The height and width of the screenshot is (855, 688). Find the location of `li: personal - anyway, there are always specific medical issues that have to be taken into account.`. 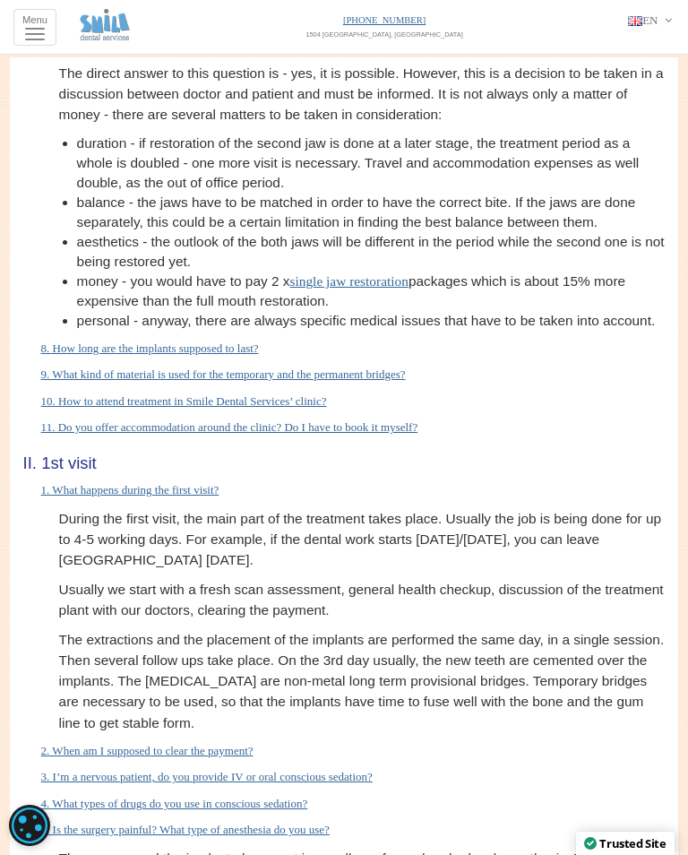

li: personal - anyway, there are always specific medical issues that have to be taken into account. is located at coordinates (371, 321).